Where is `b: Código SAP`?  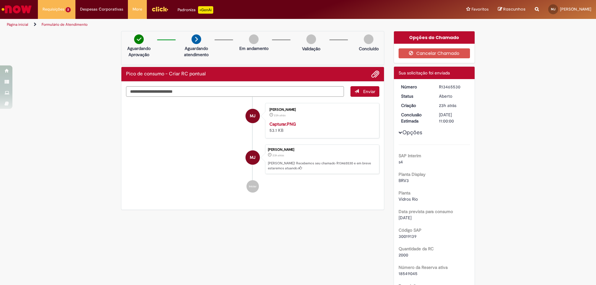 b: Código SAP is located at coordinates (410, 230).